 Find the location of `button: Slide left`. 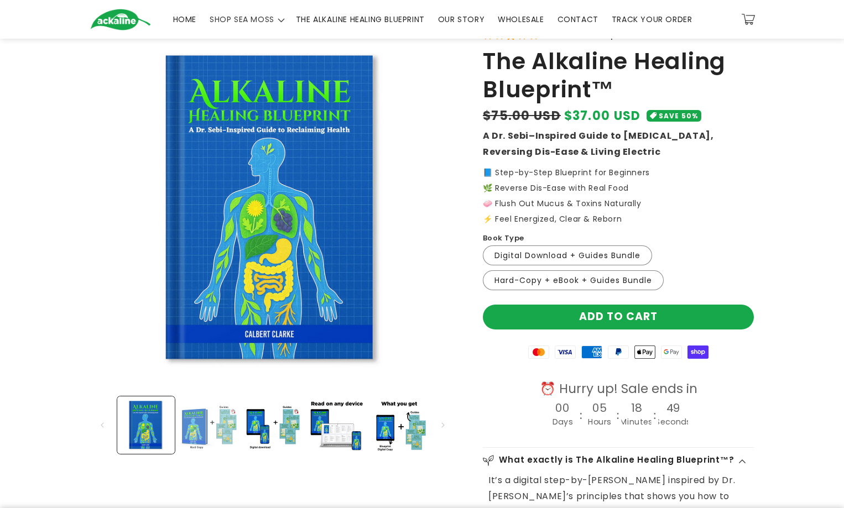

button: Slide left is located at coordinates (102, 425).